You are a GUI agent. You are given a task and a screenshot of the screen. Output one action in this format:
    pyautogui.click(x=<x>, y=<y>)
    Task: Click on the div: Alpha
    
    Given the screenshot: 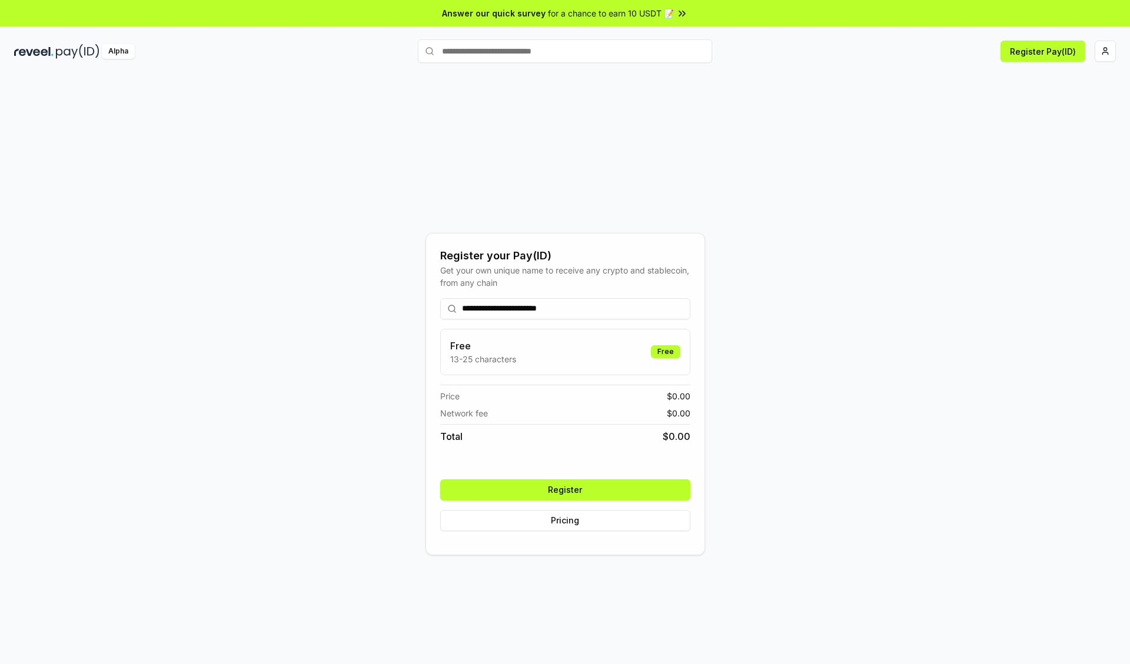 What is the action you would take?
    pyautogui.click(x=118, y=51)
    